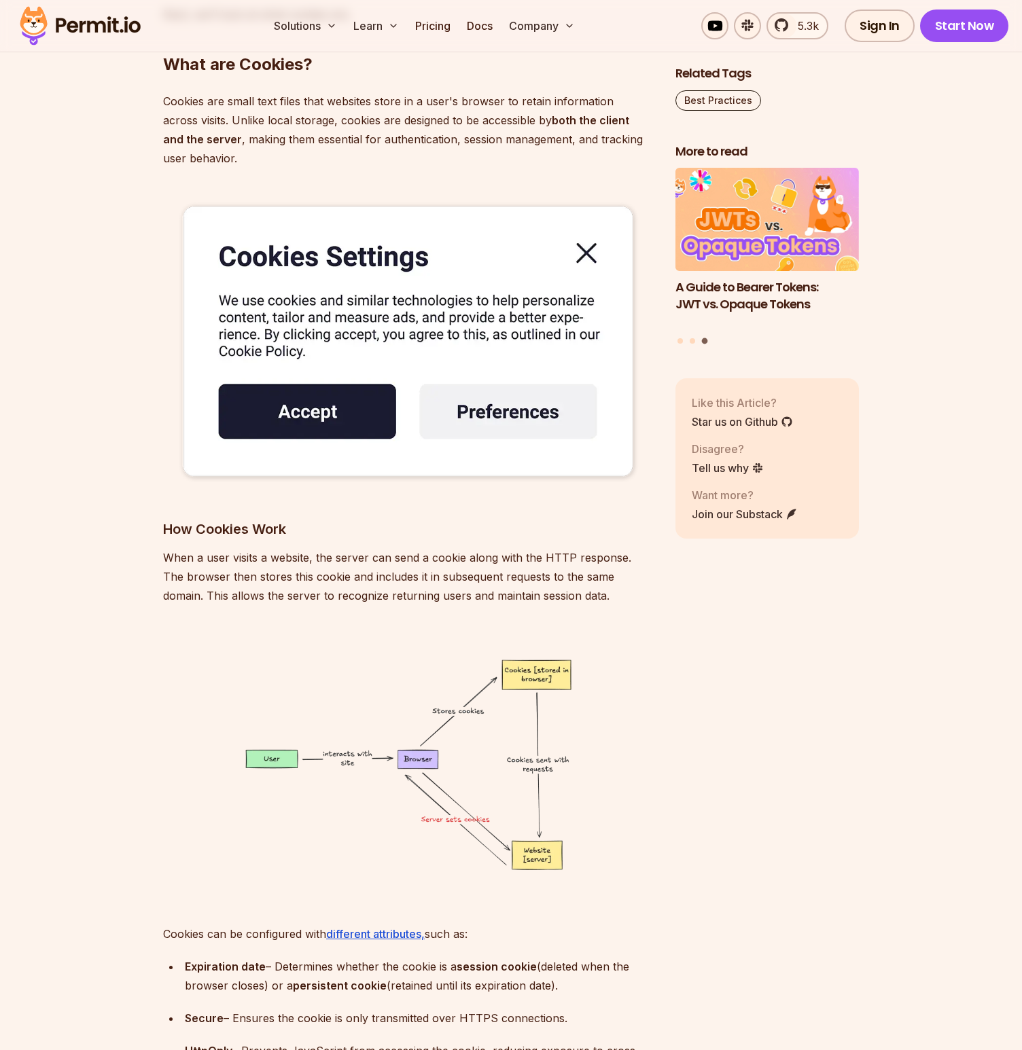 The image size is (1022, 1050). I want to click on strong: Secure, so click(204, 1018).